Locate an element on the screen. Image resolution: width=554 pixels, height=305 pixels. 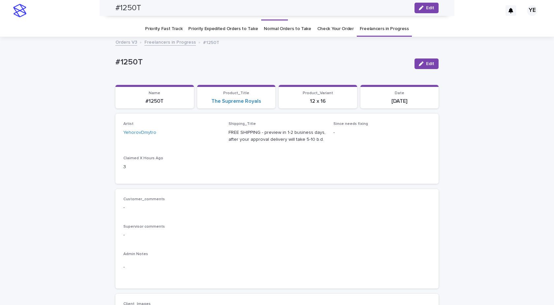
a: YehorovDmytro is located at coordinates (140, 132).